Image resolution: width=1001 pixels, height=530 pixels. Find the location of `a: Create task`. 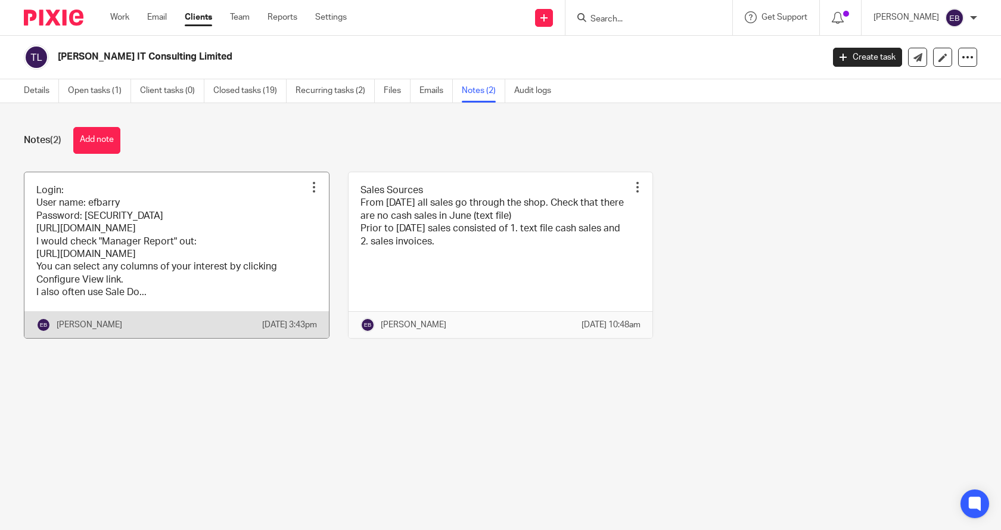

a: Create task is located at coordinates (868, 57).